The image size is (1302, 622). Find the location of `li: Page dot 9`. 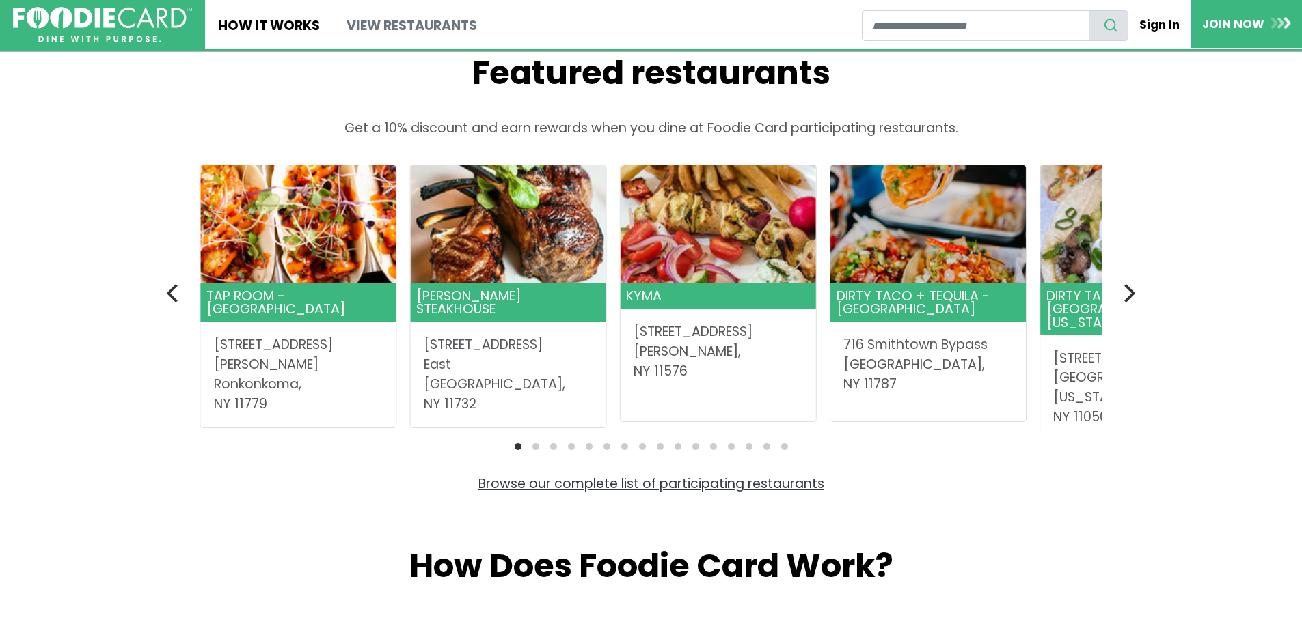

li: Page dot 9 is located at coordinates (660, 447).